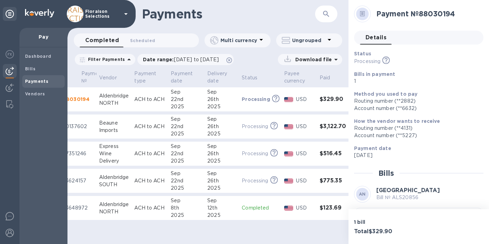  I want to click on div: 12th, so click(222, 208).